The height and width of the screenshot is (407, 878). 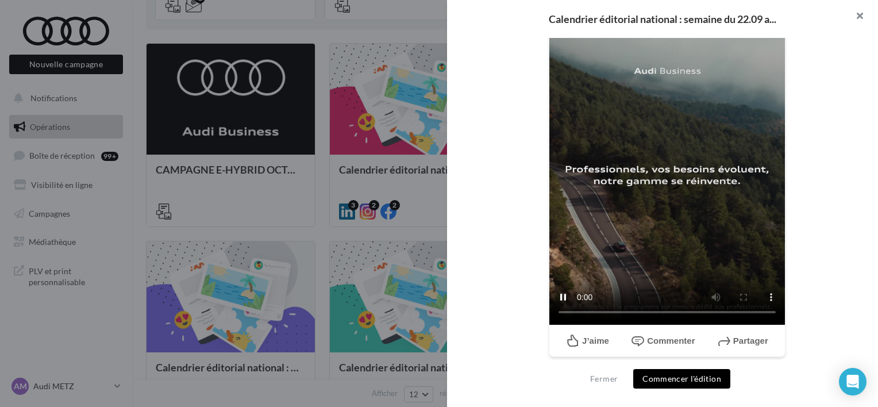 What do you see at coordinates (663, 19) in the screenshot?
I see `span: Calendrier éditorial national : semaine du 22.09 a...` at bounding box center [663, 19].